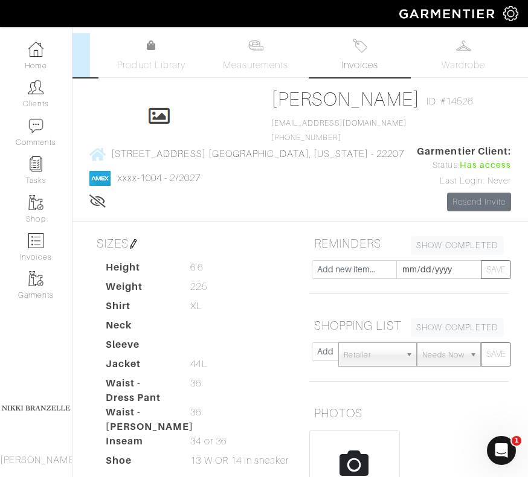  What do you see at coordinates (139, 309) in the screenshot?
I see `dt: Shirt` at bounding box center [139, 309].